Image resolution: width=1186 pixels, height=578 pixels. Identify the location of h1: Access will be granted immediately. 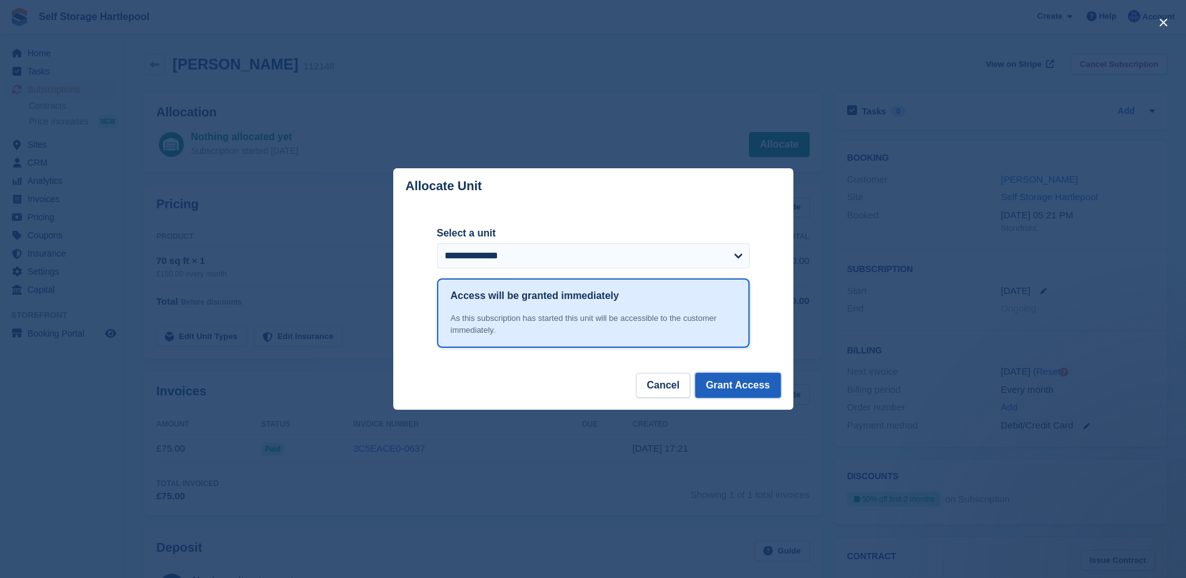
(534, 296).